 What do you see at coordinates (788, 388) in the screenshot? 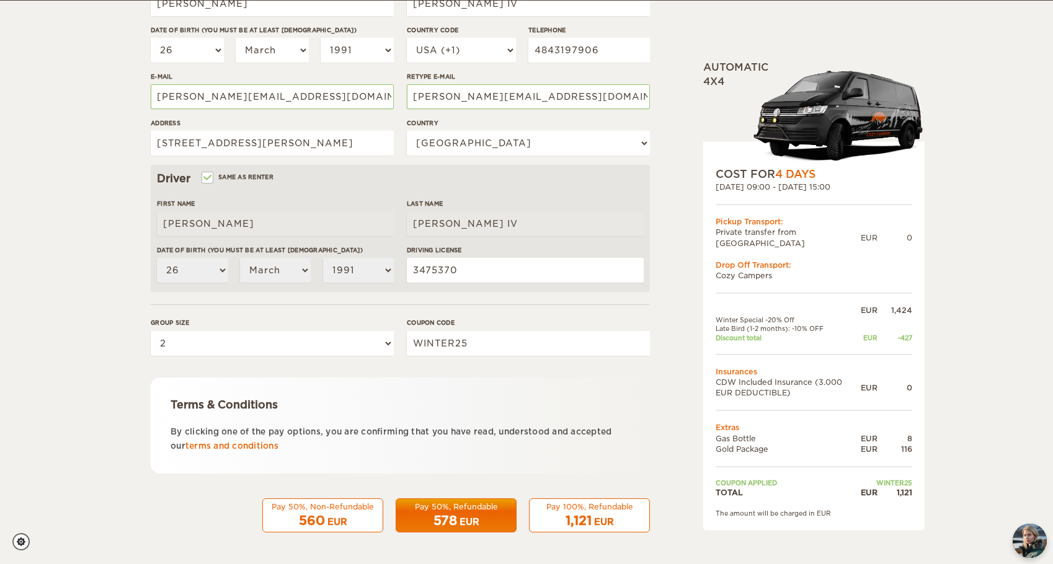
I see `td: CDW Included Insurance (3.000 EUR DEDUCTIBLE)` at bounding box center [788, 388].